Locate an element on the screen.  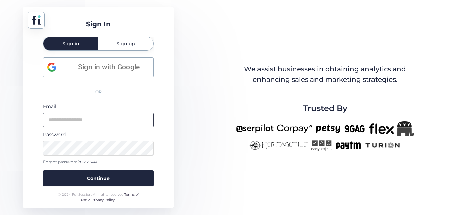
div: Sign In is located at coordinates (98, 24).